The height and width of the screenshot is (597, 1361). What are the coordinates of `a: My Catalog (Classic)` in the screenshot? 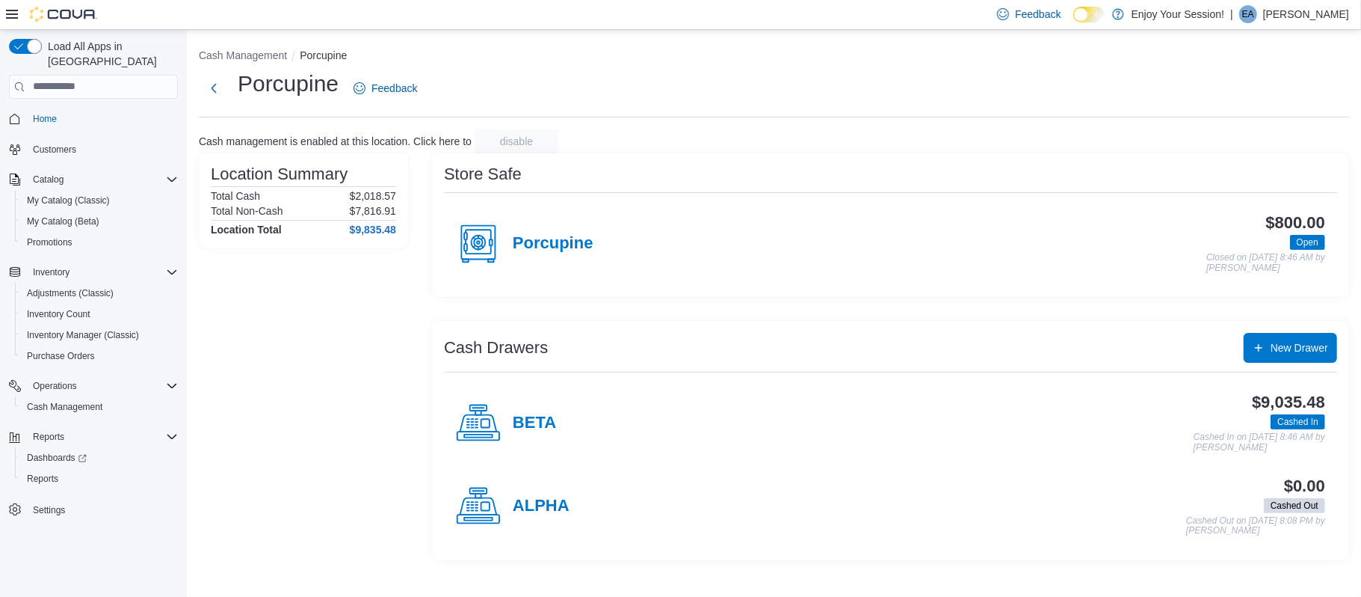 It's located at (68, 200).